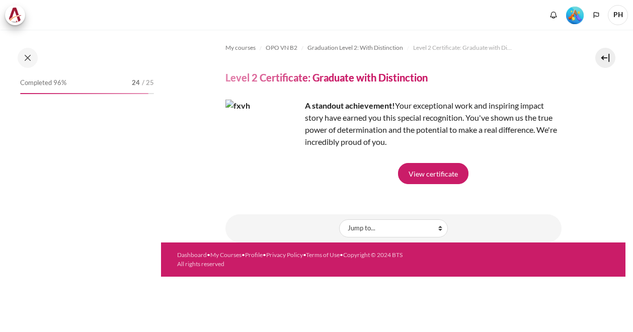 The image size is (633, 332). What do you see at coordinates (355, 48) in the screenshot?
I see `a: Graduation Level 2: With Distinction` at bounding box center [355, 48].